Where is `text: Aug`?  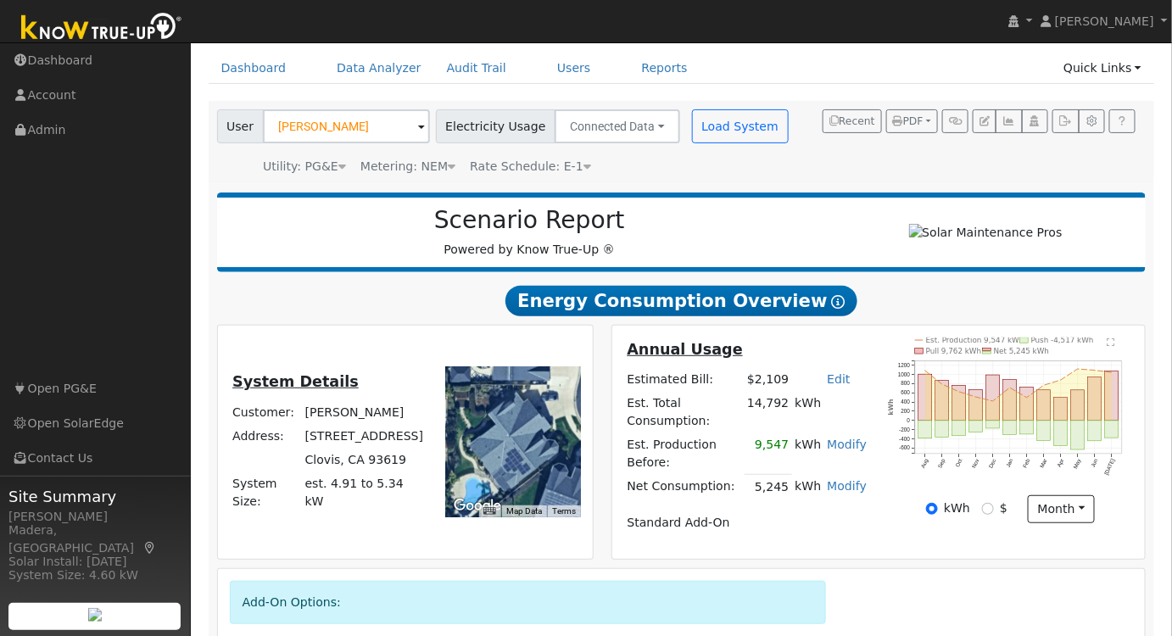
text: Aug is located at coordinates (925, 464).